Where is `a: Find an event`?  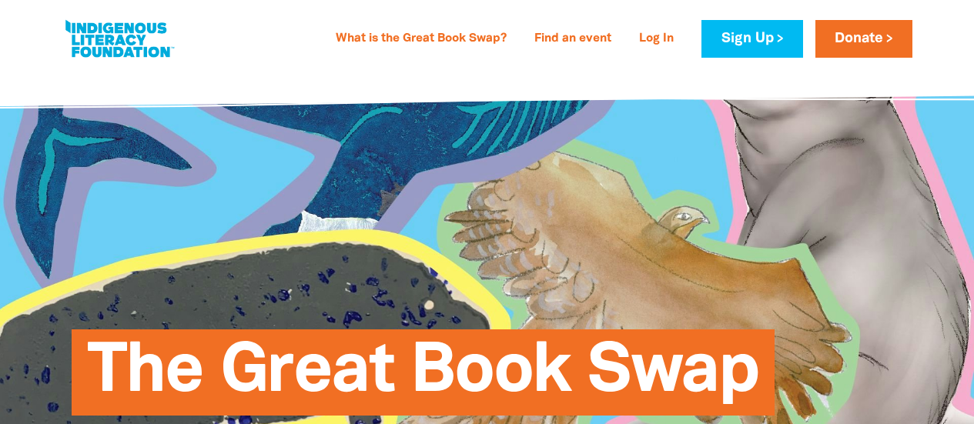
a: Find an event is located at coordinates (573, 39).